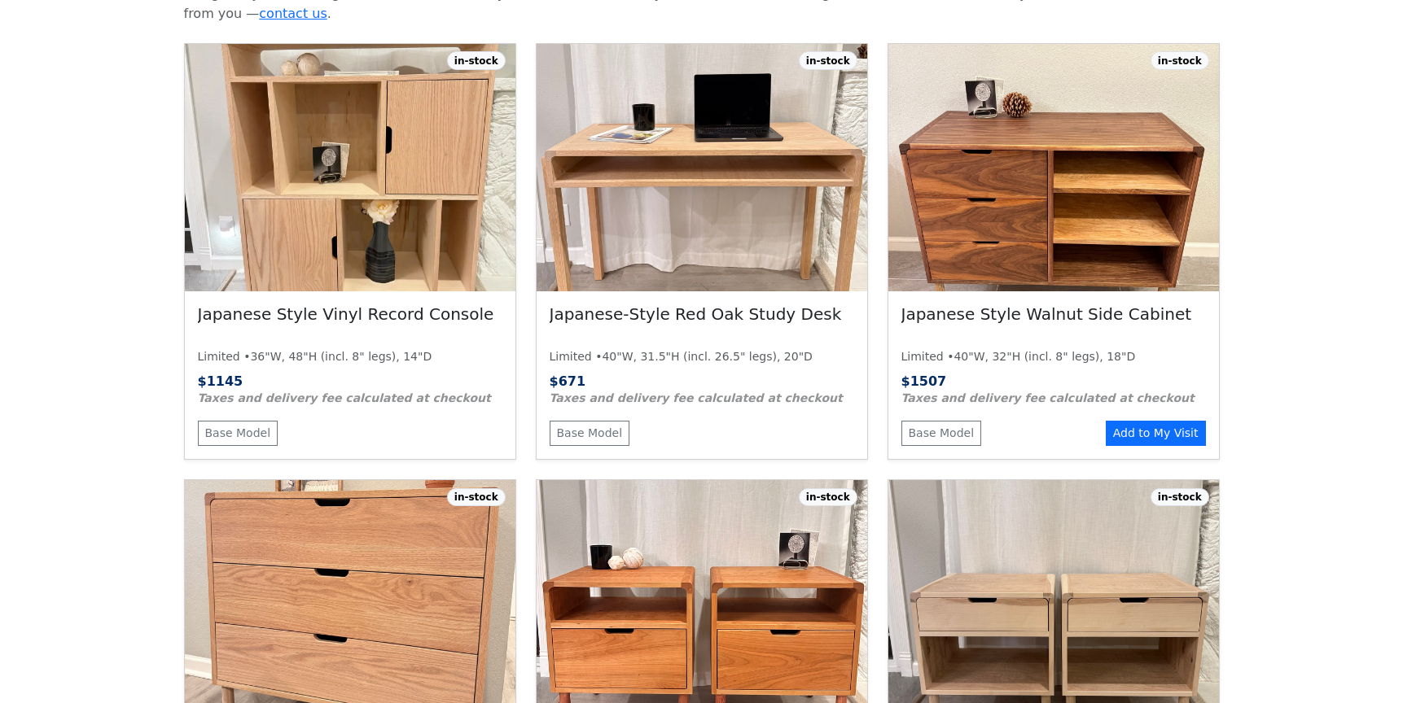  What do you see at coordinates (702, 357) in the screenshot?
I see `div: Limited • 40"W, 31.5"H (incl. 26.5" legs), 20"D` at bounding box center [702, 357].